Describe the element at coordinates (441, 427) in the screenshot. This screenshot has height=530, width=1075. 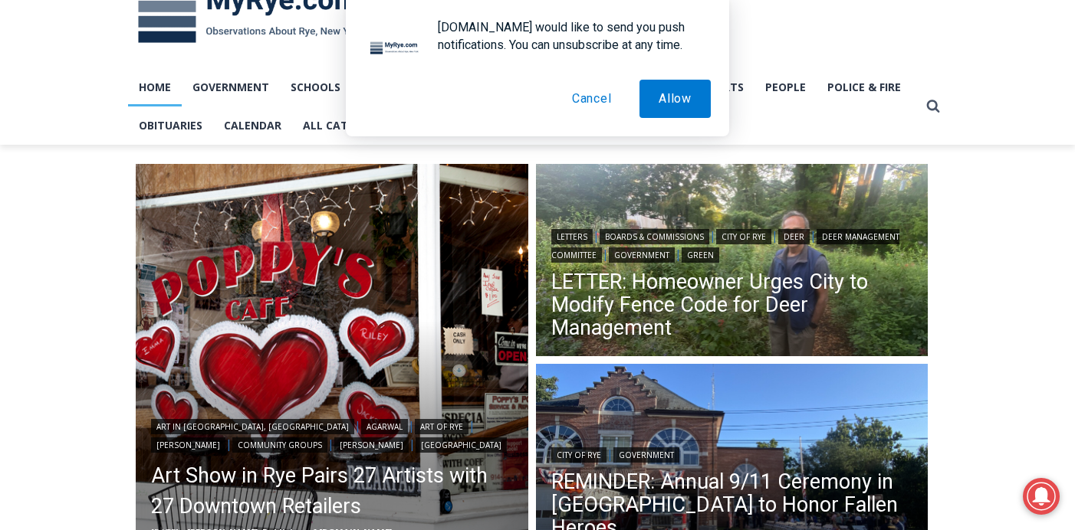
I see `a: Art of Rye` at that location.